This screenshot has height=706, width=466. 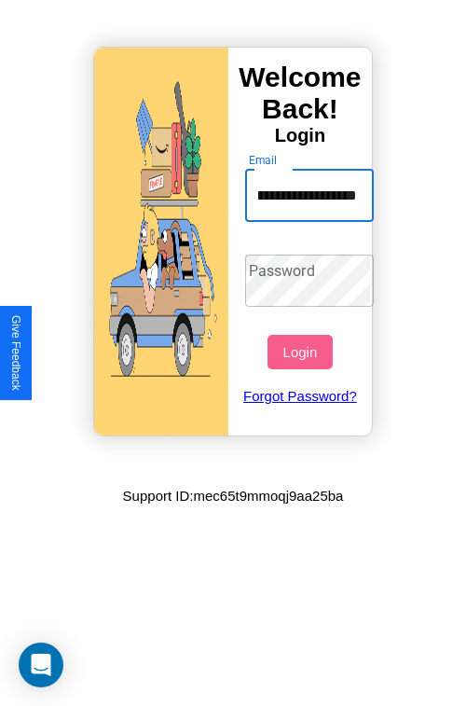 What do you see at coordinates (300, 395) in the screenshot?
I see `a: Forgot Password?` at bounding box center [300, 395].